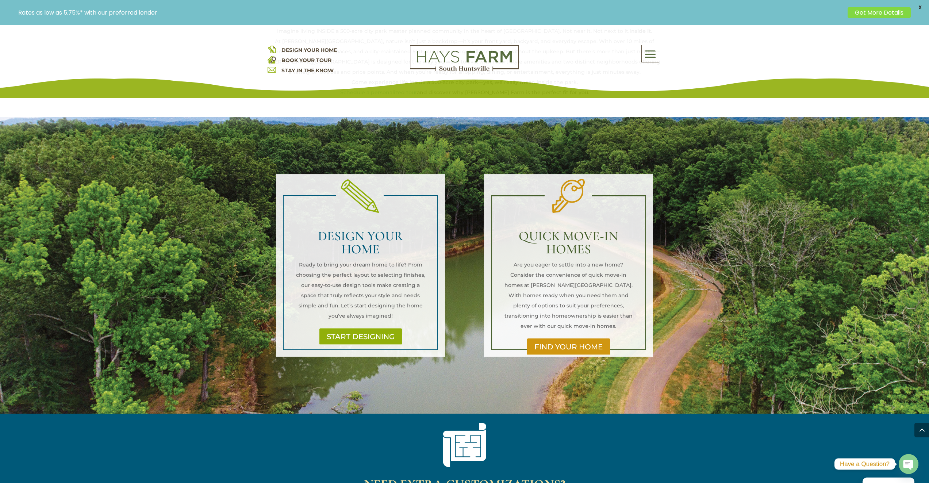 Image resolution: width=929 pixels, height=483 pixels. What do you see at coordinates (309, 50) in the screenshot?
I see `span: DESIGN YOUR HOME` at bounding box center [309, 50].